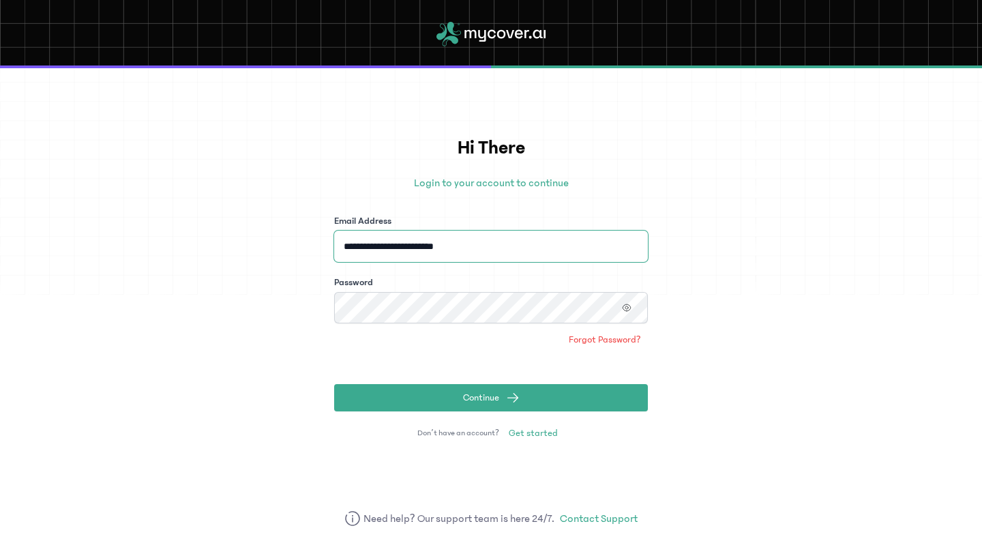 This screenshot has width=982, height=554. What do you see at coordinates (605, 340) in the screenshot?
I see `span: Forgot Password?` at bounding box center [605, 340].